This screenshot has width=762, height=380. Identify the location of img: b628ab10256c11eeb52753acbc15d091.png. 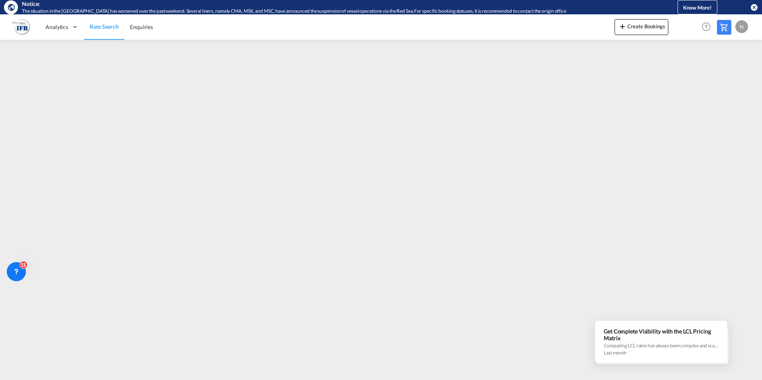
(21, 27).